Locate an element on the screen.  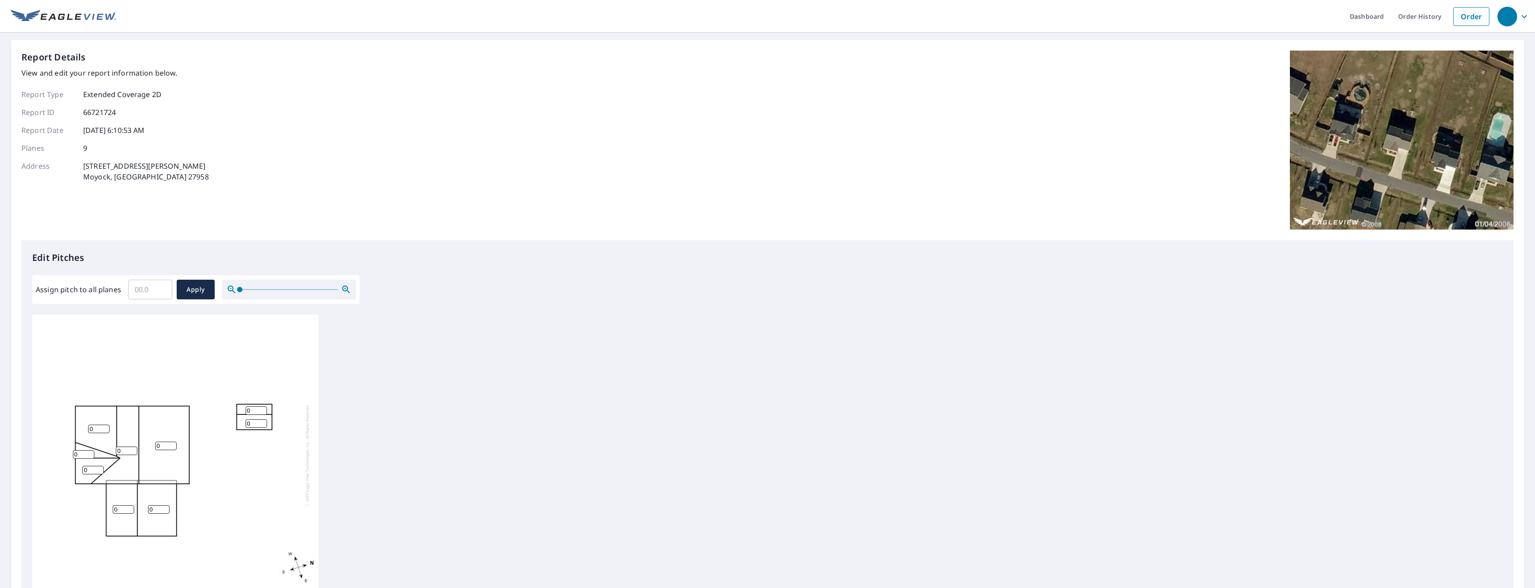
a: Order is located at coordinates (1471, 17).